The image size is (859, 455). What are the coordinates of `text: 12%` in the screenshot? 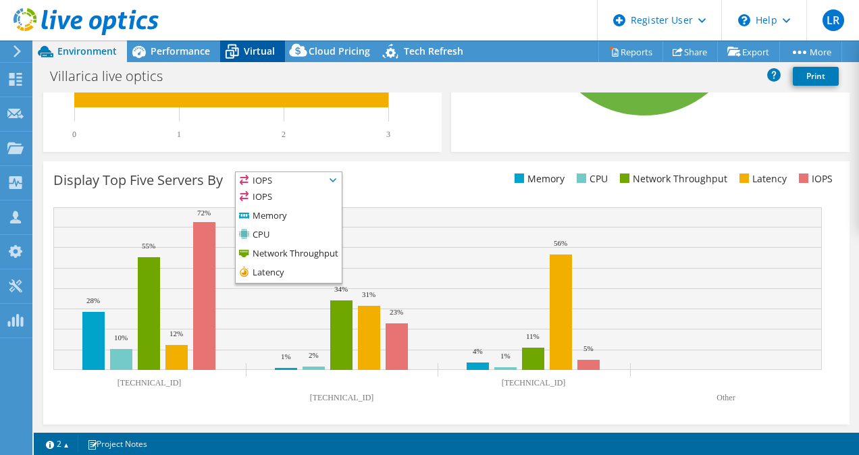 It's located at (176, 334).